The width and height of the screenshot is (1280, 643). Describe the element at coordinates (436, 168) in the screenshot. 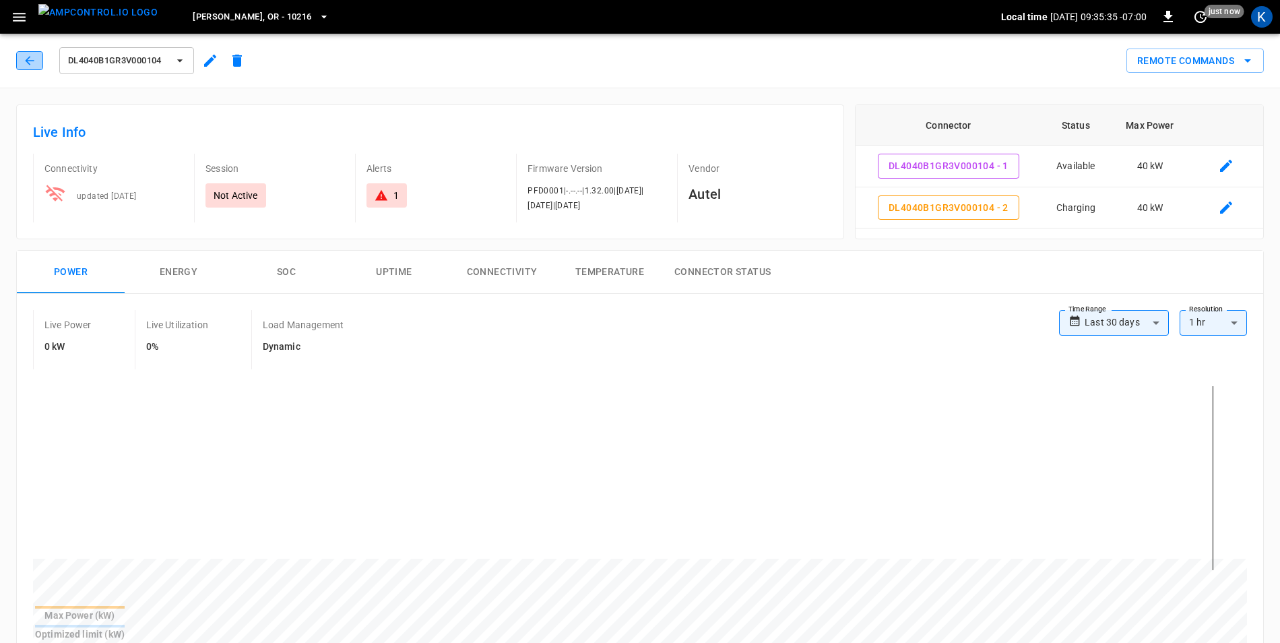

I see `p: Alerts` at that location.